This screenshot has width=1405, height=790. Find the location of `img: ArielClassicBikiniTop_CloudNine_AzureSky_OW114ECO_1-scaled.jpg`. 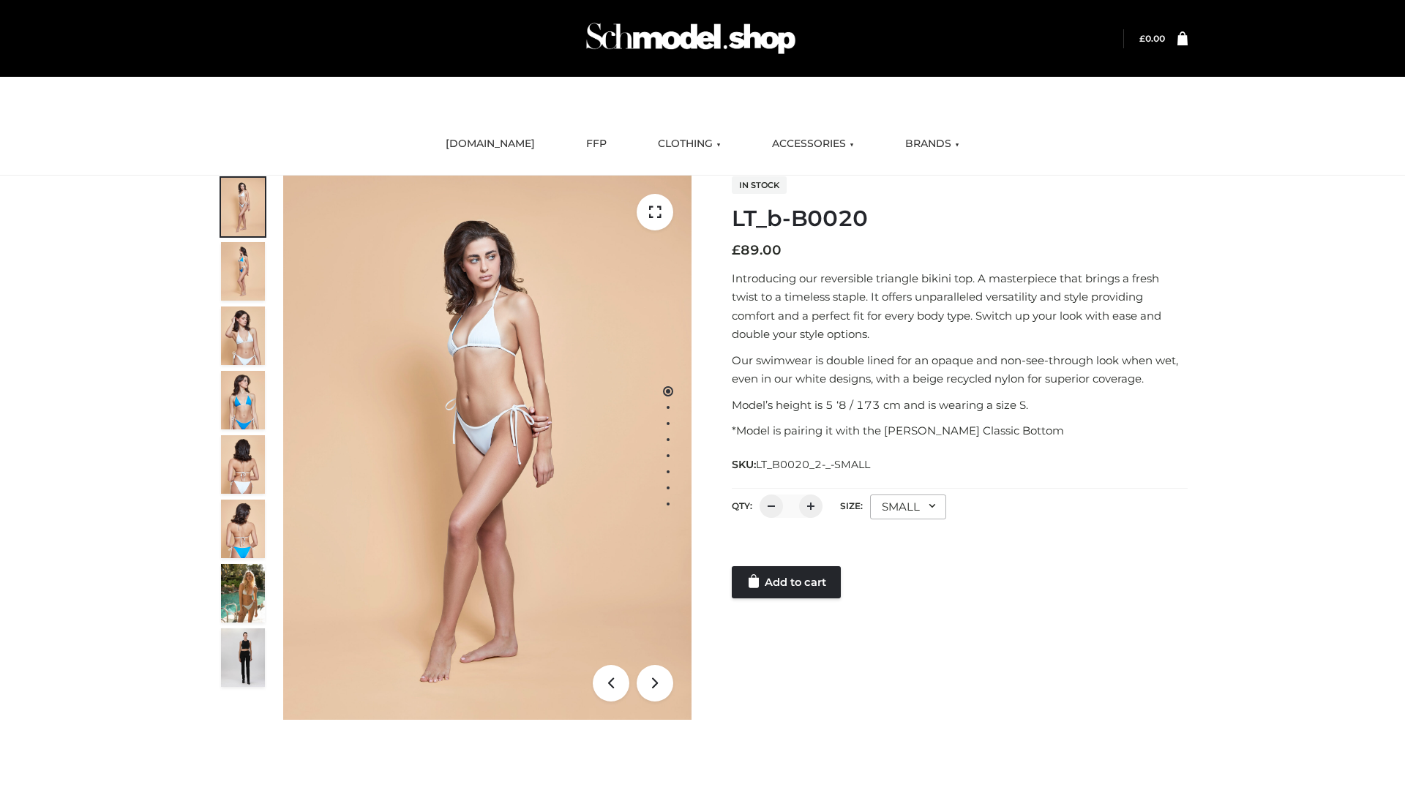

img: ArielClassicBikiniTop_CloudNine_AzureSky_OW114ECO_1-scaled.jpg is located at coordinates (243, 207).